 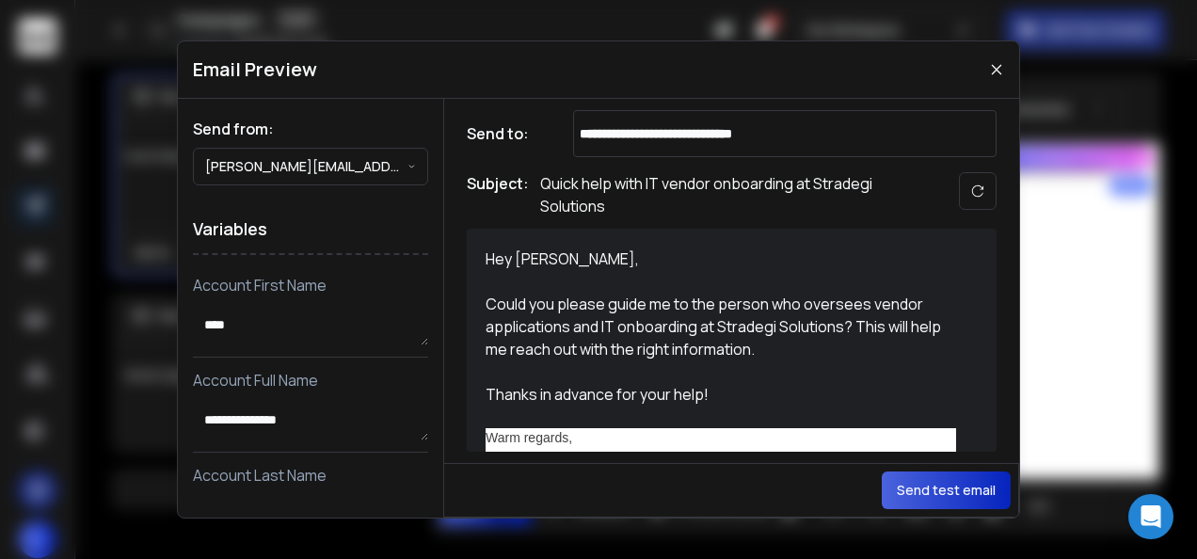 I want to click on button: Send test email, so click(x=945, y=490).